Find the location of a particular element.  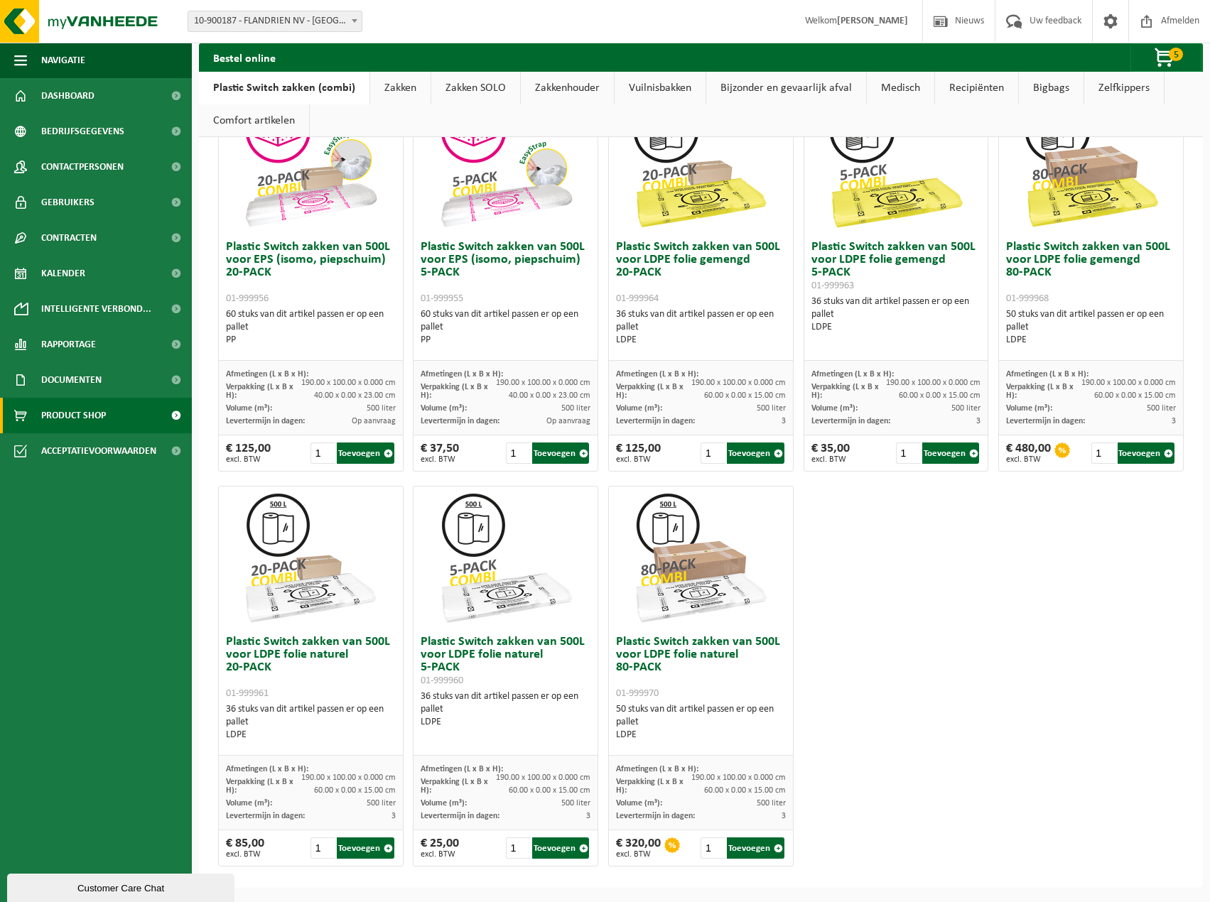

div: € 125,00 is located at coordinates (638, 453).